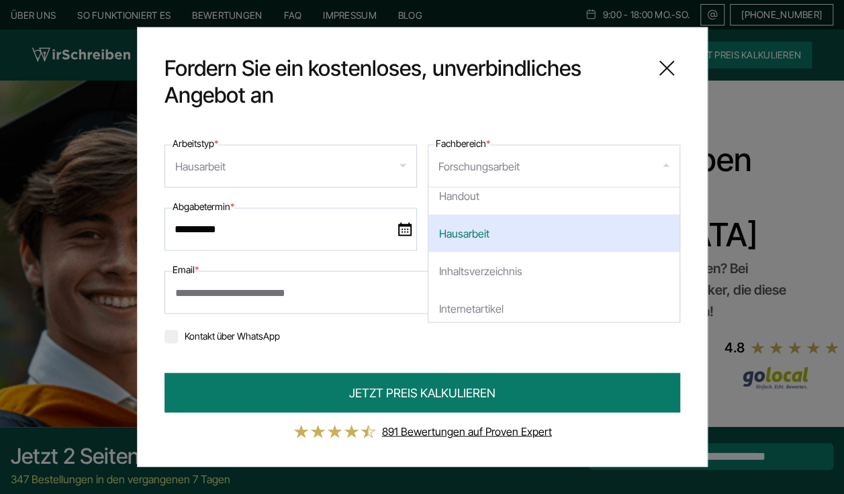  Describe the element at coordinates (195, 144) in the screenshot. I see `label: Arbeitstyp` at that location.